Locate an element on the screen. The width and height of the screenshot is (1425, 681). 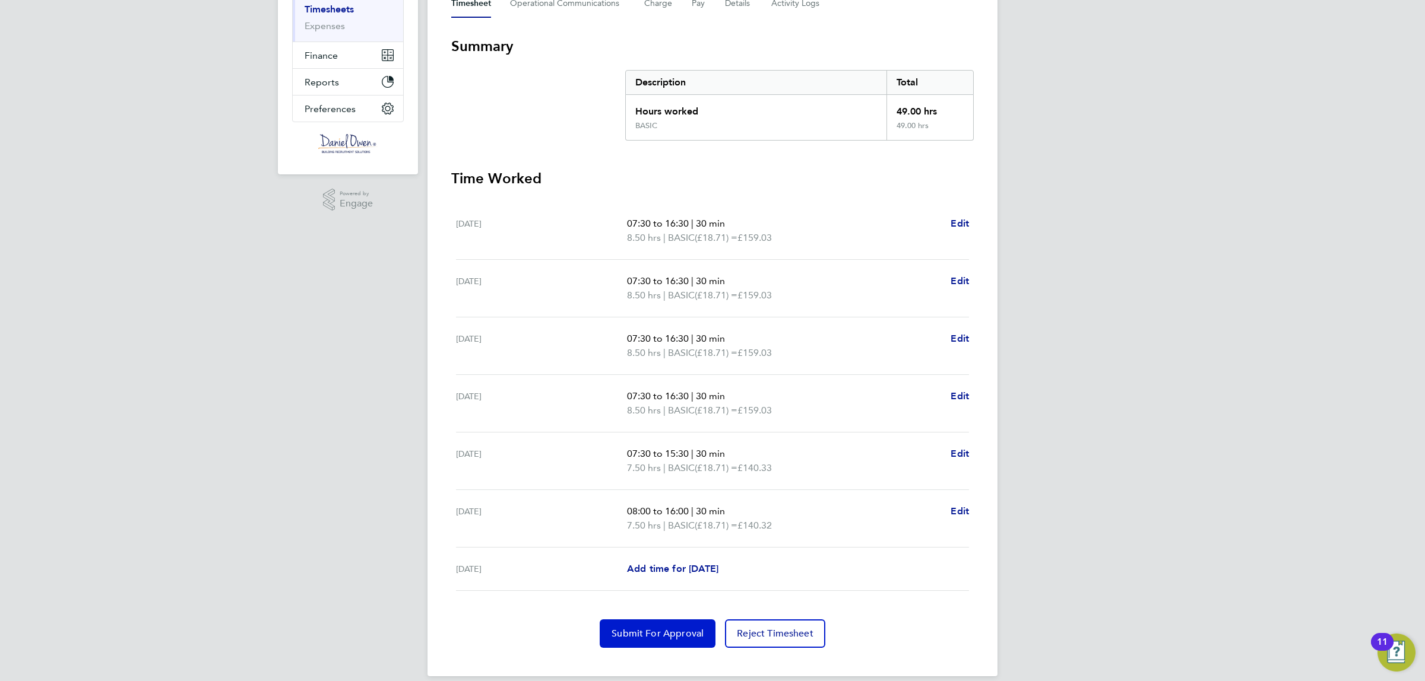
button: Preferences is located at coordinates (348, 109).